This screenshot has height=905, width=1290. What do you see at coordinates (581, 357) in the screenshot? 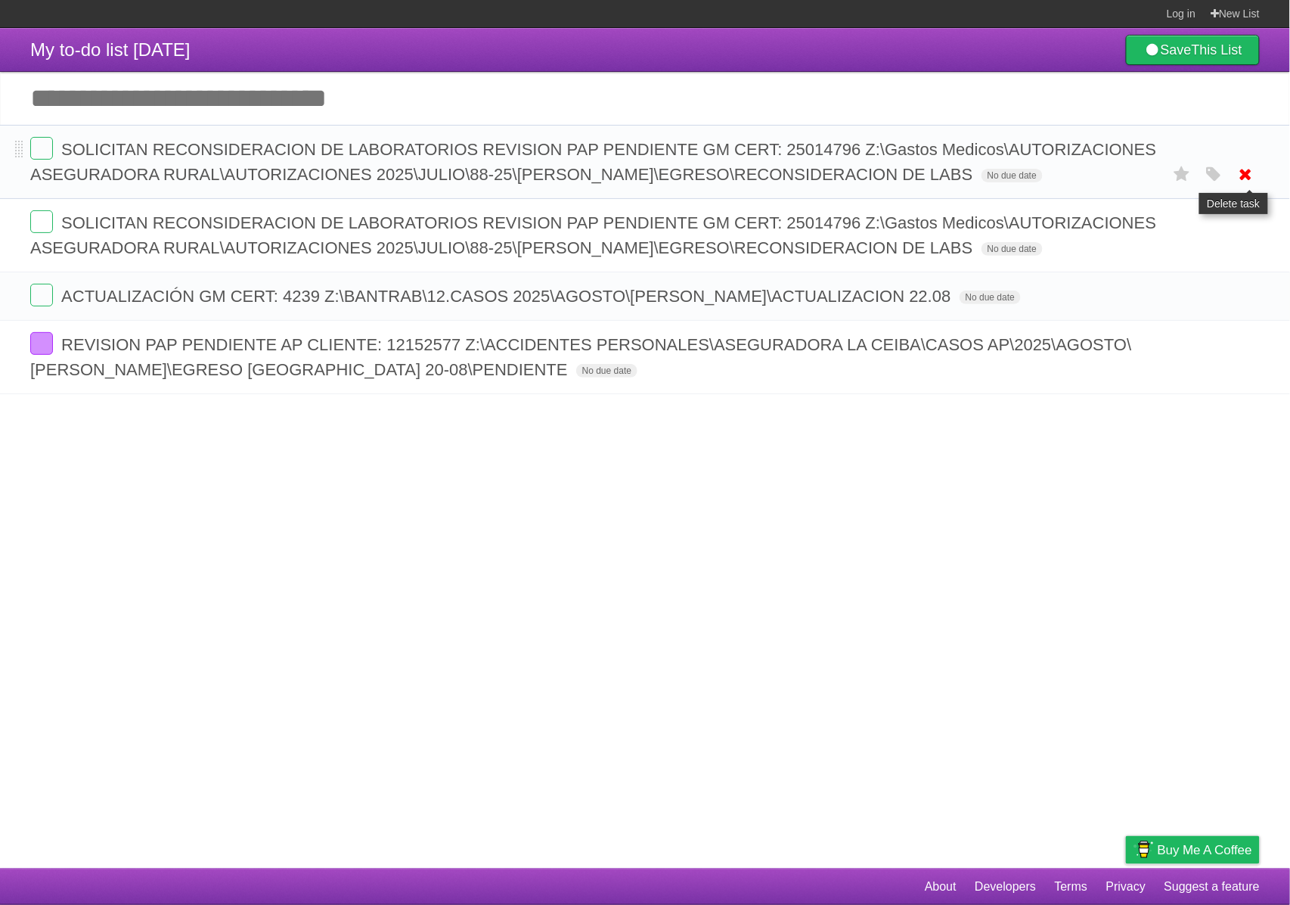
I see `span: REVISION PAP PENDIENTE AP CLIENTE: 12152577 Z:\ACCIDENTES PERSONALES\ASEGURADORA LA CEIBA\CASOS A...` at bounding box center [581, 357].